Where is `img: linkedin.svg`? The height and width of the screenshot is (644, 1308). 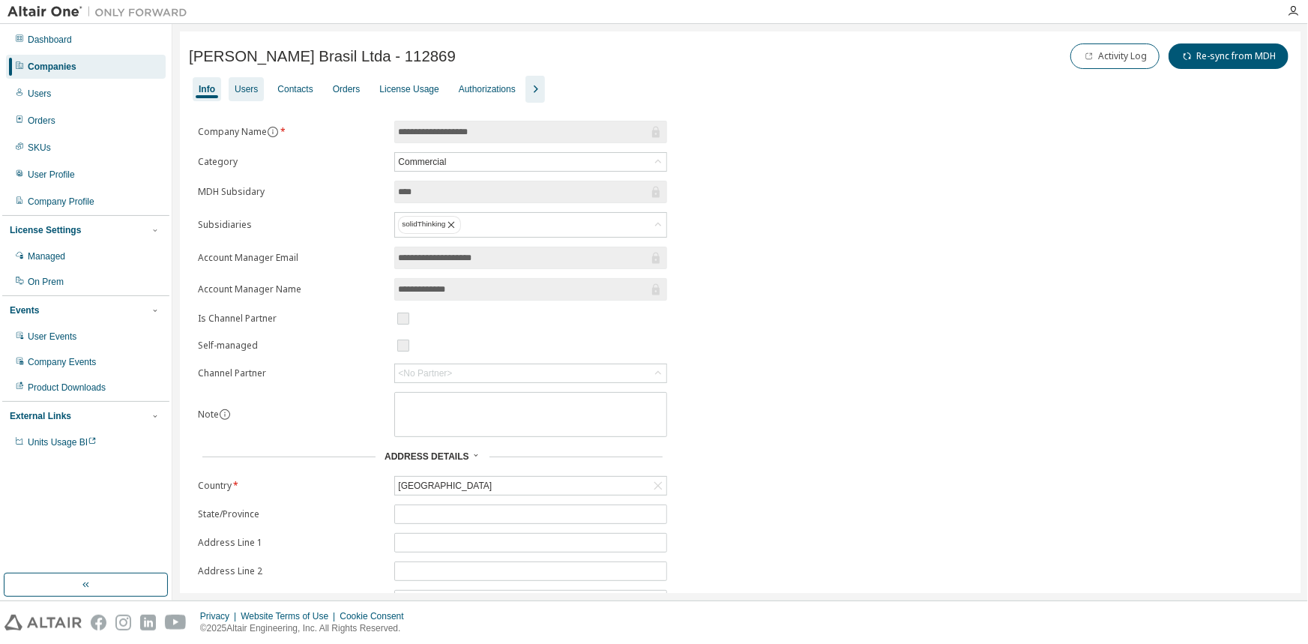 img: linkedin.svg is located at coordinates (148, 622).